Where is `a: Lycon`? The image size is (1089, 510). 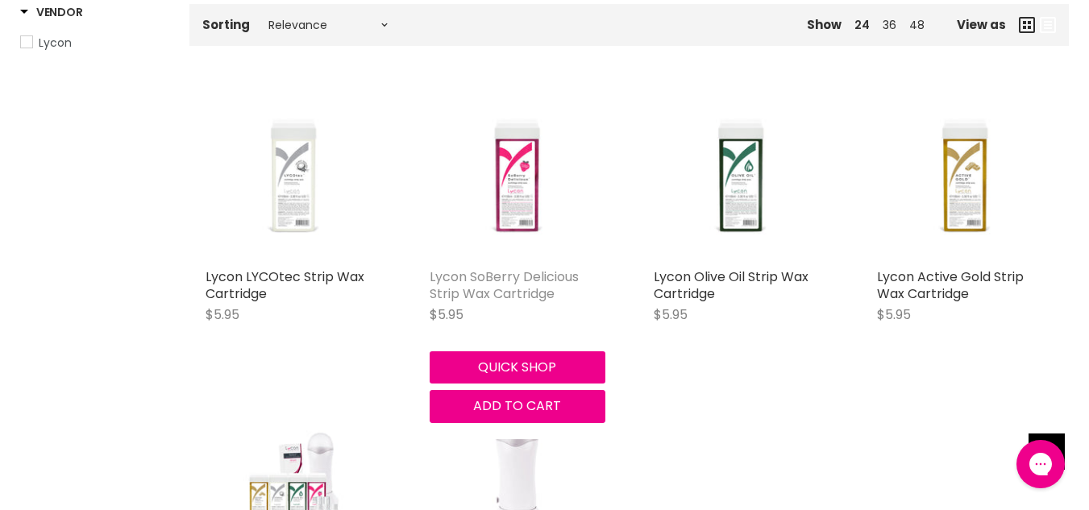 a: Lycon is located at coordinates (94, 43).